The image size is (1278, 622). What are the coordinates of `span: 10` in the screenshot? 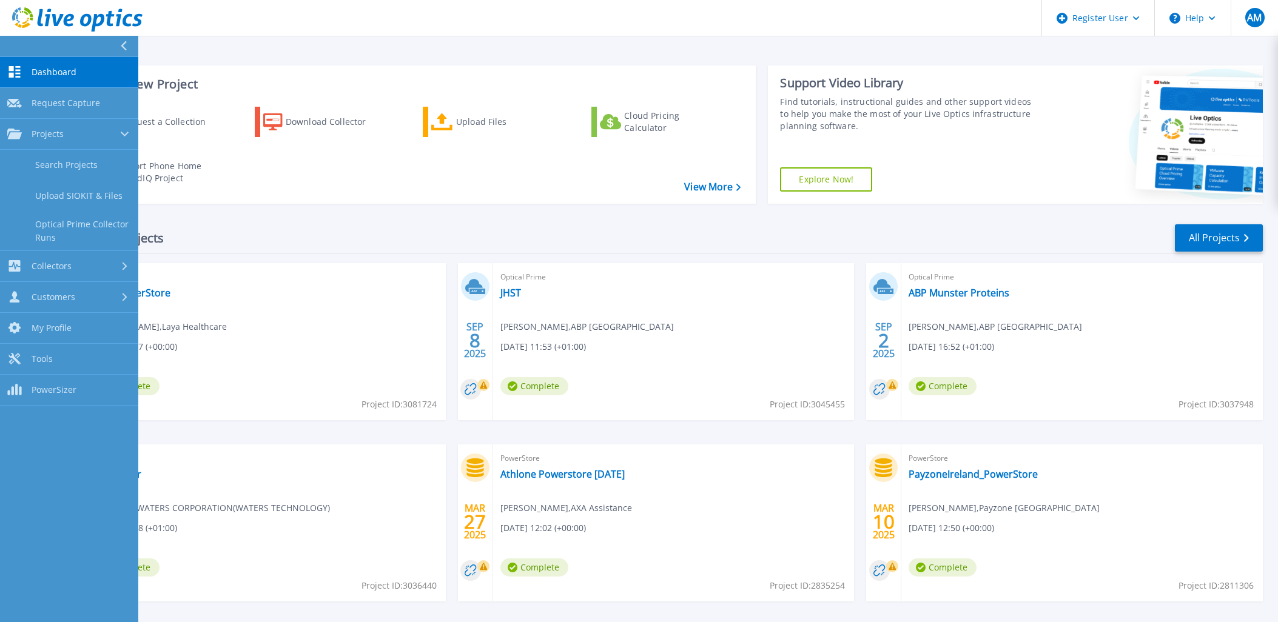 It's located at (884, 522).